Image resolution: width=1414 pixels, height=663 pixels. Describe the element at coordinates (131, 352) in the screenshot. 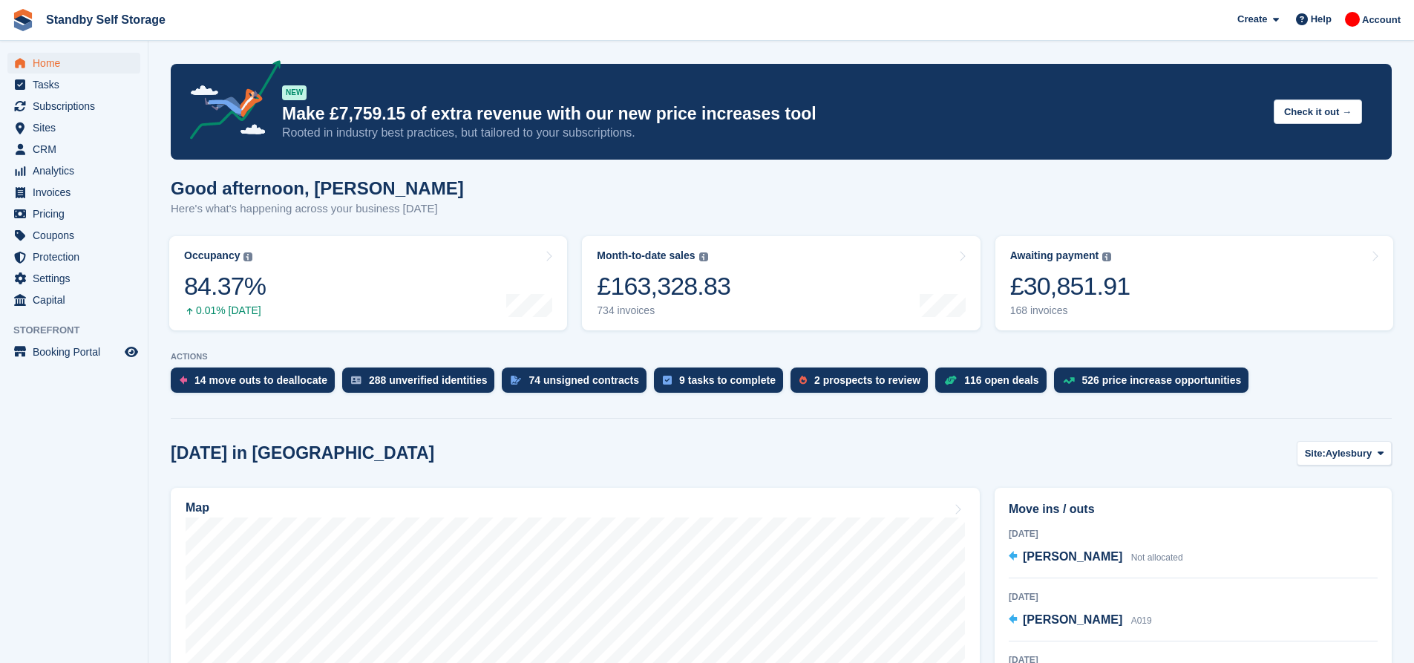

I see `a: Preview store` at that location.